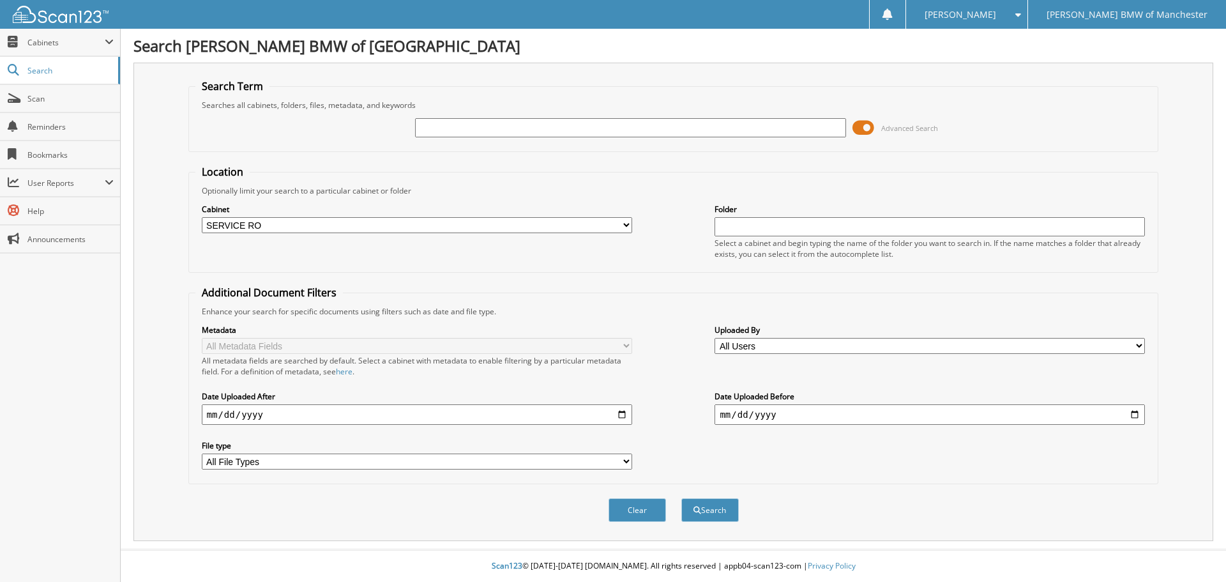 The height and width of the screenshot is (582, 1226). Describe the element at coordinates (70, 211) in the screenshot. I see `span: Help` at that location.